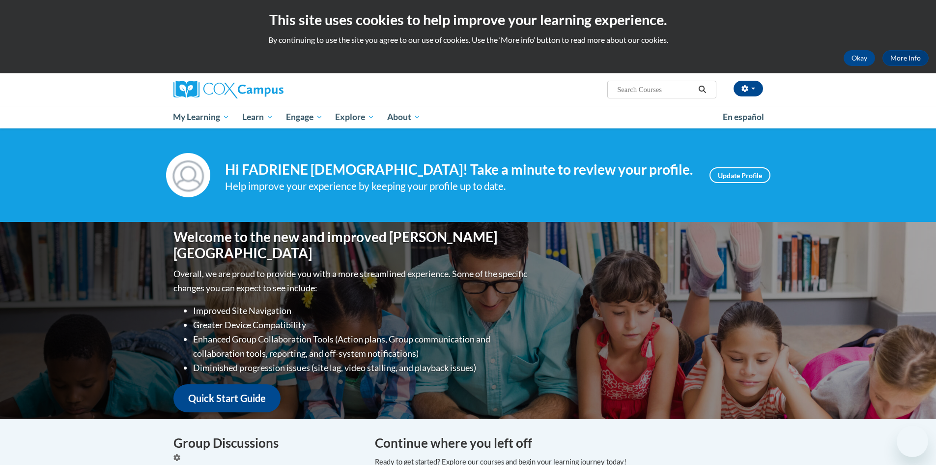  Describe the element at coordinates (404, 117) in the screenshot. I see `span: About` at that location.